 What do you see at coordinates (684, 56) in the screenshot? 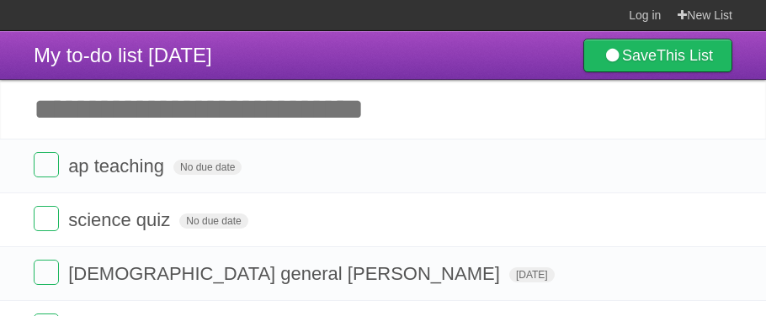
I see `b: This List` at bounding box center [684, 56].